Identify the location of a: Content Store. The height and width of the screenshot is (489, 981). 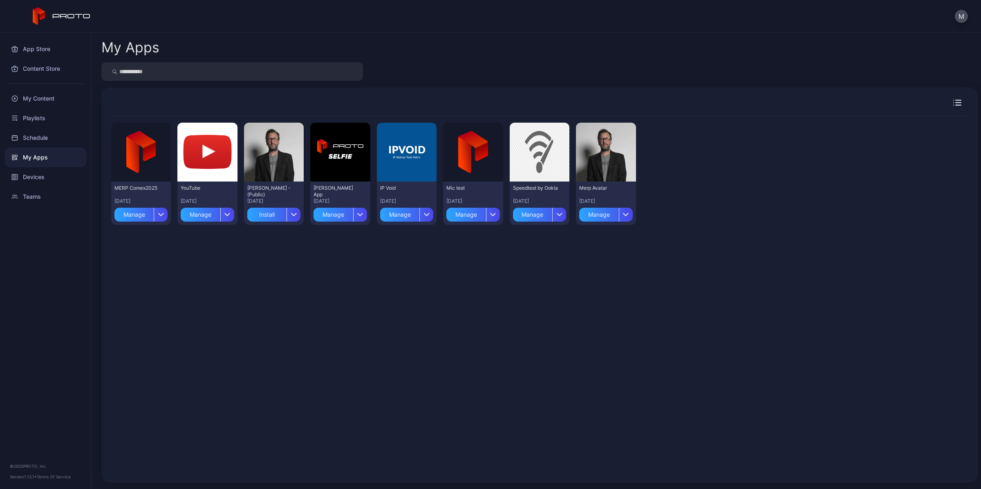
(45, 69).